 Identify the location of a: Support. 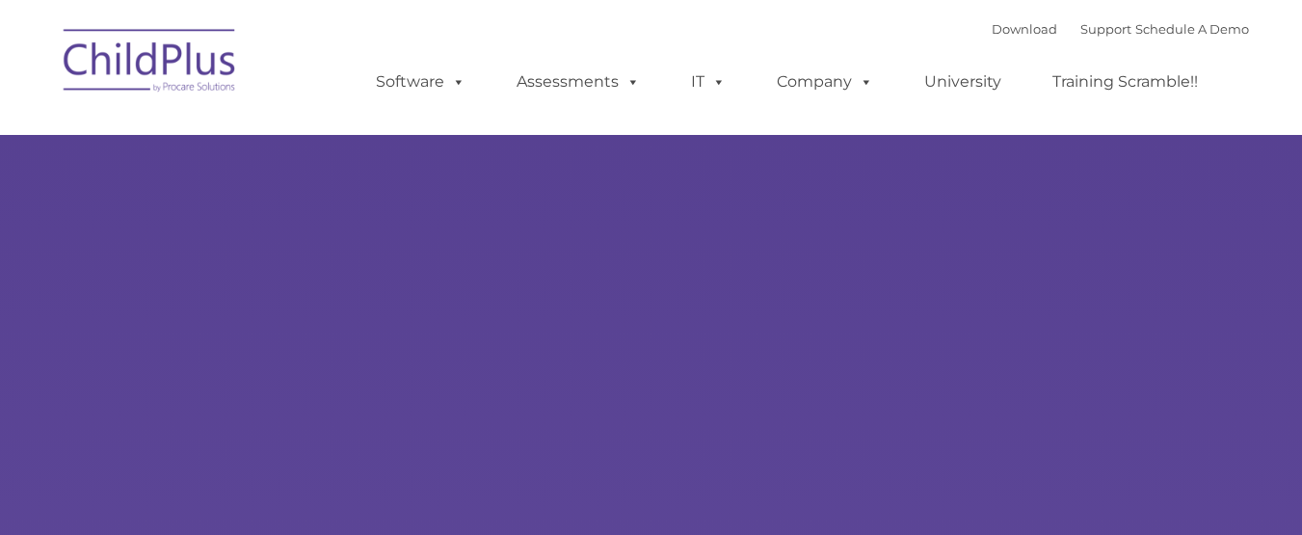
(1106, 29).